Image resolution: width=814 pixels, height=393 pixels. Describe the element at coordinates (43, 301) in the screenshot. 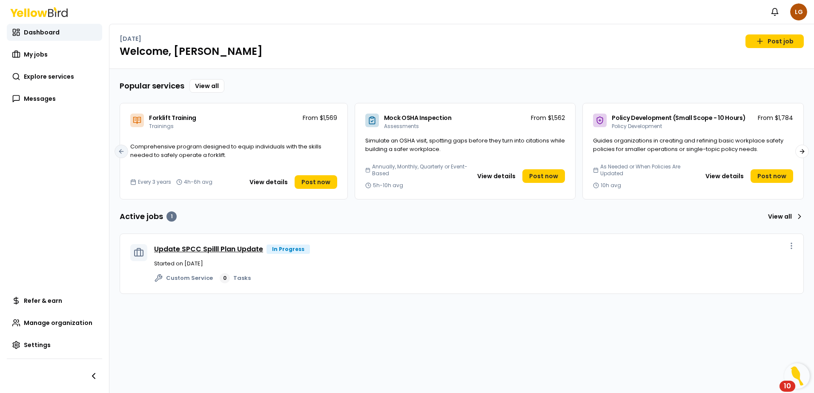

I see `span: Refer & earn` at that location.